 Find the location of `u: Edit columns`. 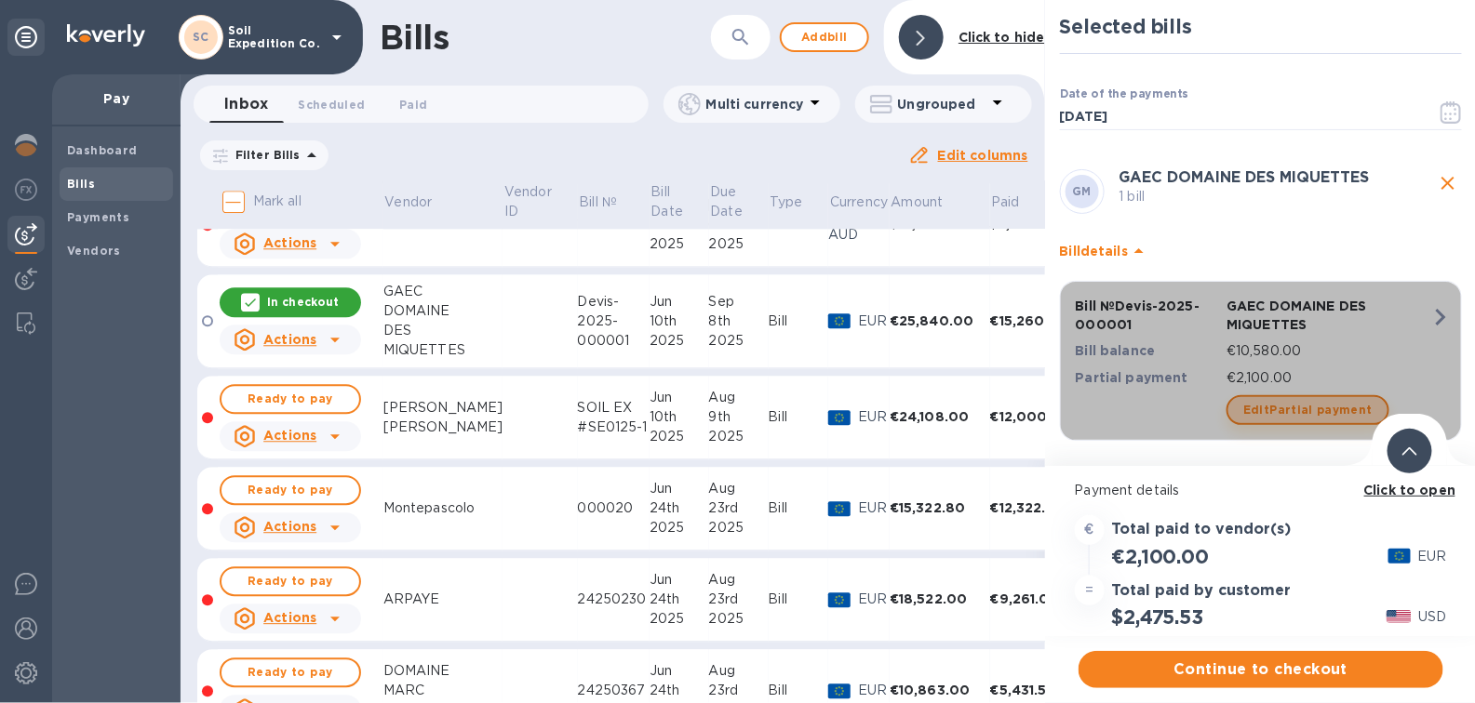

u: Edit columns is located at coordinates (983, 155).